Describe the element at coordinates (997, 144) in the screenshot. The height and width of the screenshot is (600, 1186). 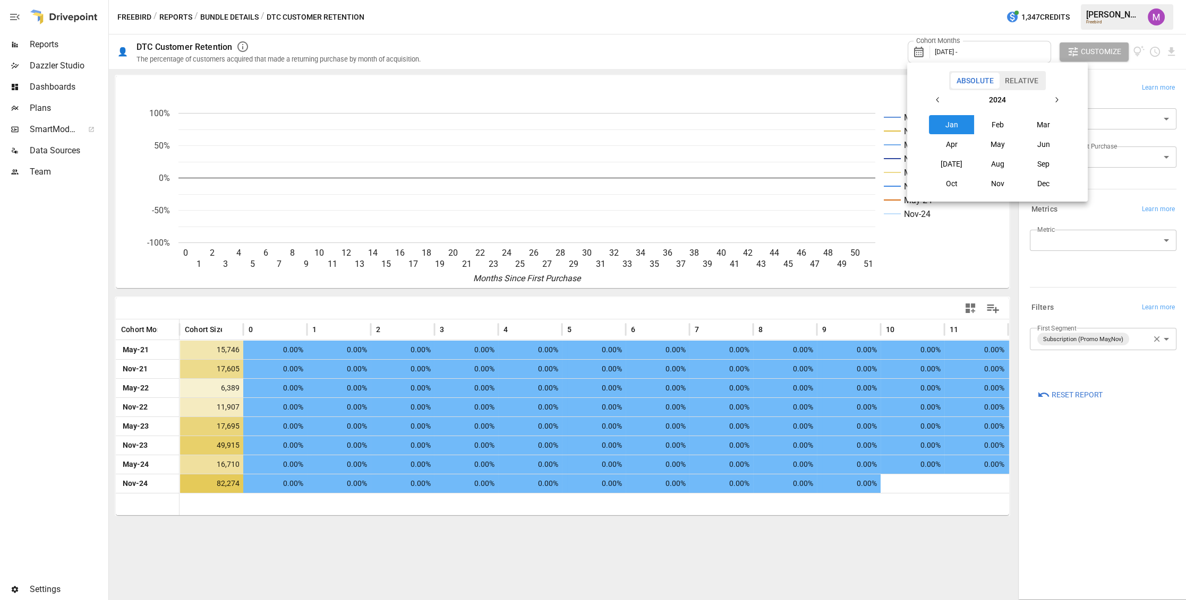
I see `button: May` at that location.